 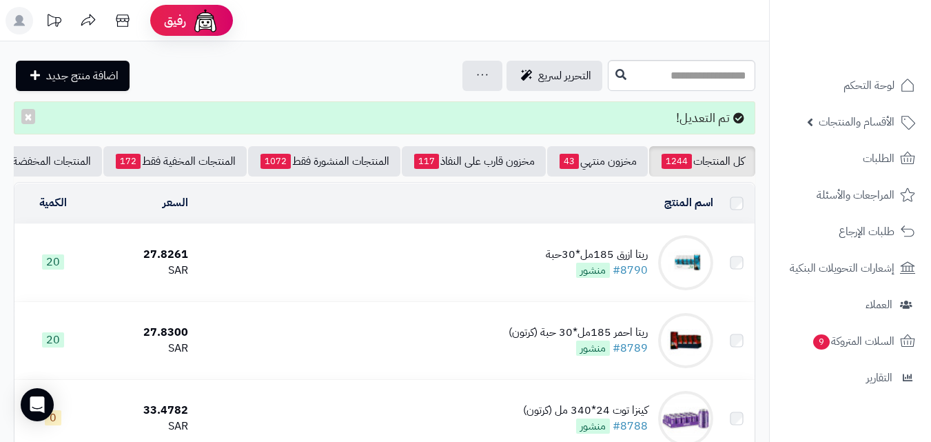 I want to click on a: اسم المنتج, so click(x=688, y=203).